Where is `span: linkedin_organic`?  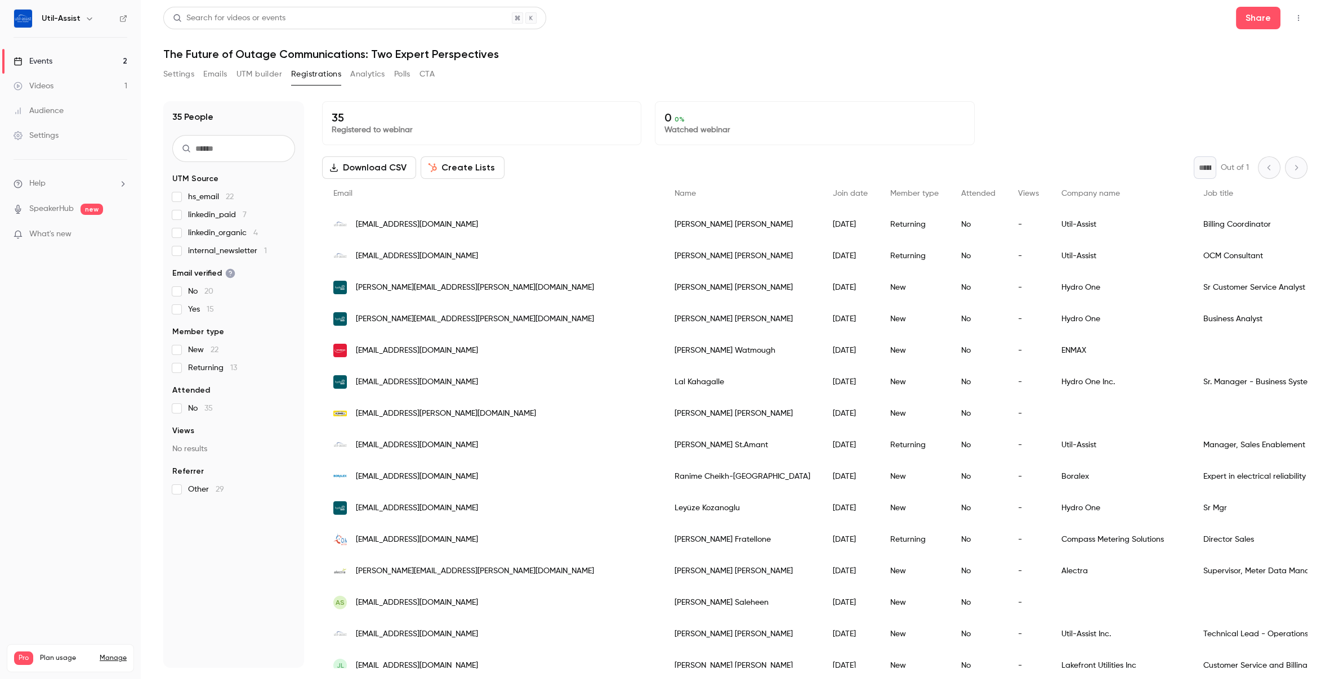 span: linkedin_organic is located at coordinates (223, 233).